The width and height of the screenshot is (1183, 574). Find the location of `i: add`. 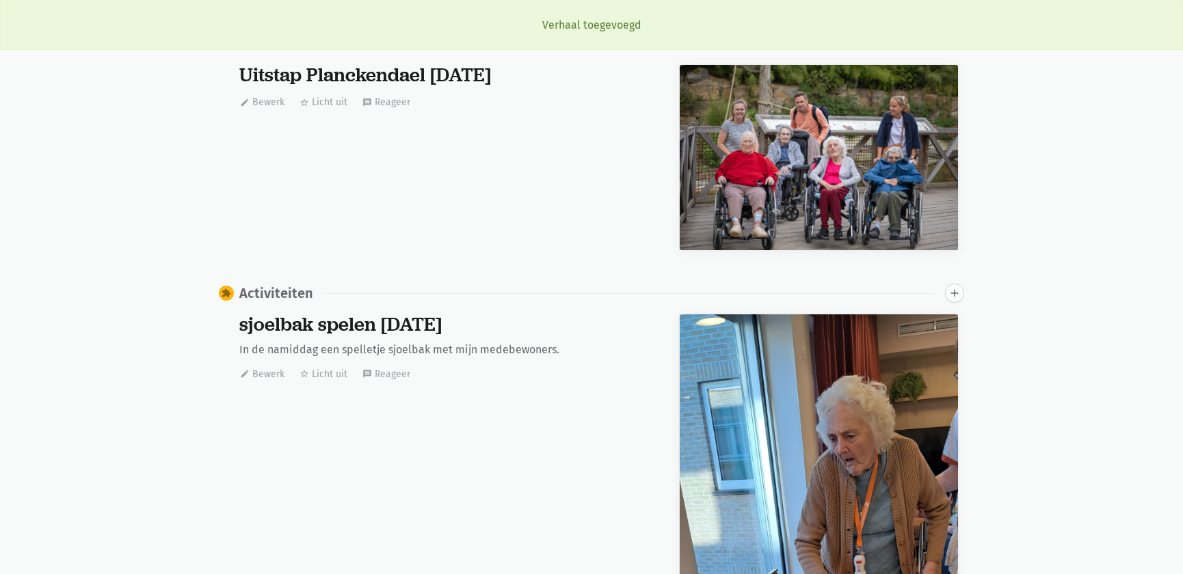

i: add is located at coordinates (955, 293).